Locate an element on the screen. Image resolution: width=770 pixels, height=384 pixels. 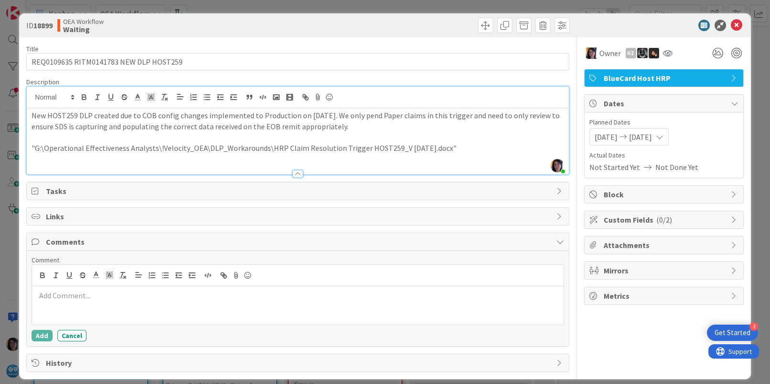
span: BlueCard Host HRP is located at coordinates (665, 78).